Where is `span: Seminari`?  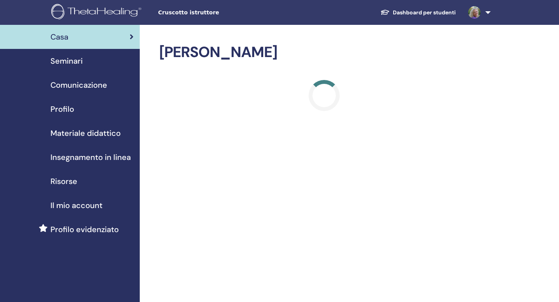 span: Seminari is located at coordinates (66, 61).